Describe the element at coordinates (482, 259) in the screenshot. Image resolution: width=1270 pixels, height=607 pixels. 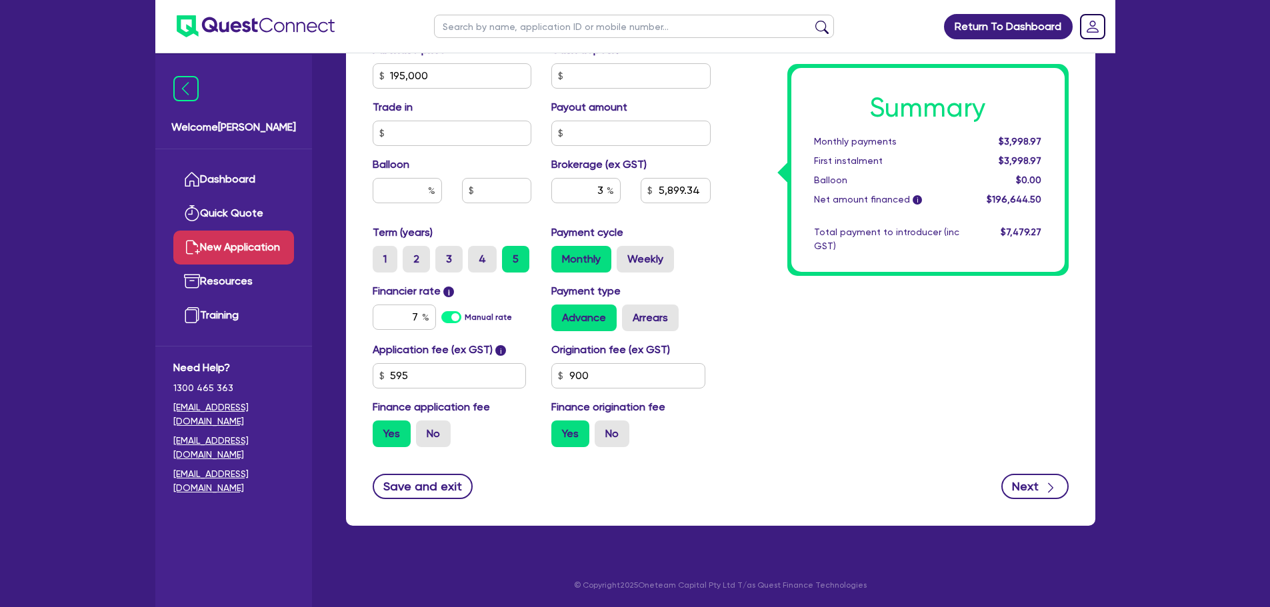
I see `label: 4` at that location.